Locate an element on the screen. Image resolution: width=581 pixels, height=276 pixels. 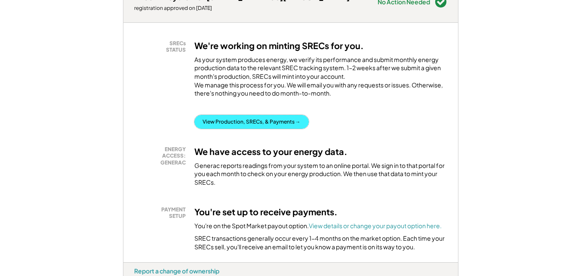
div: You're on the Spot Market payout option. is located at coordinates (318, 226).